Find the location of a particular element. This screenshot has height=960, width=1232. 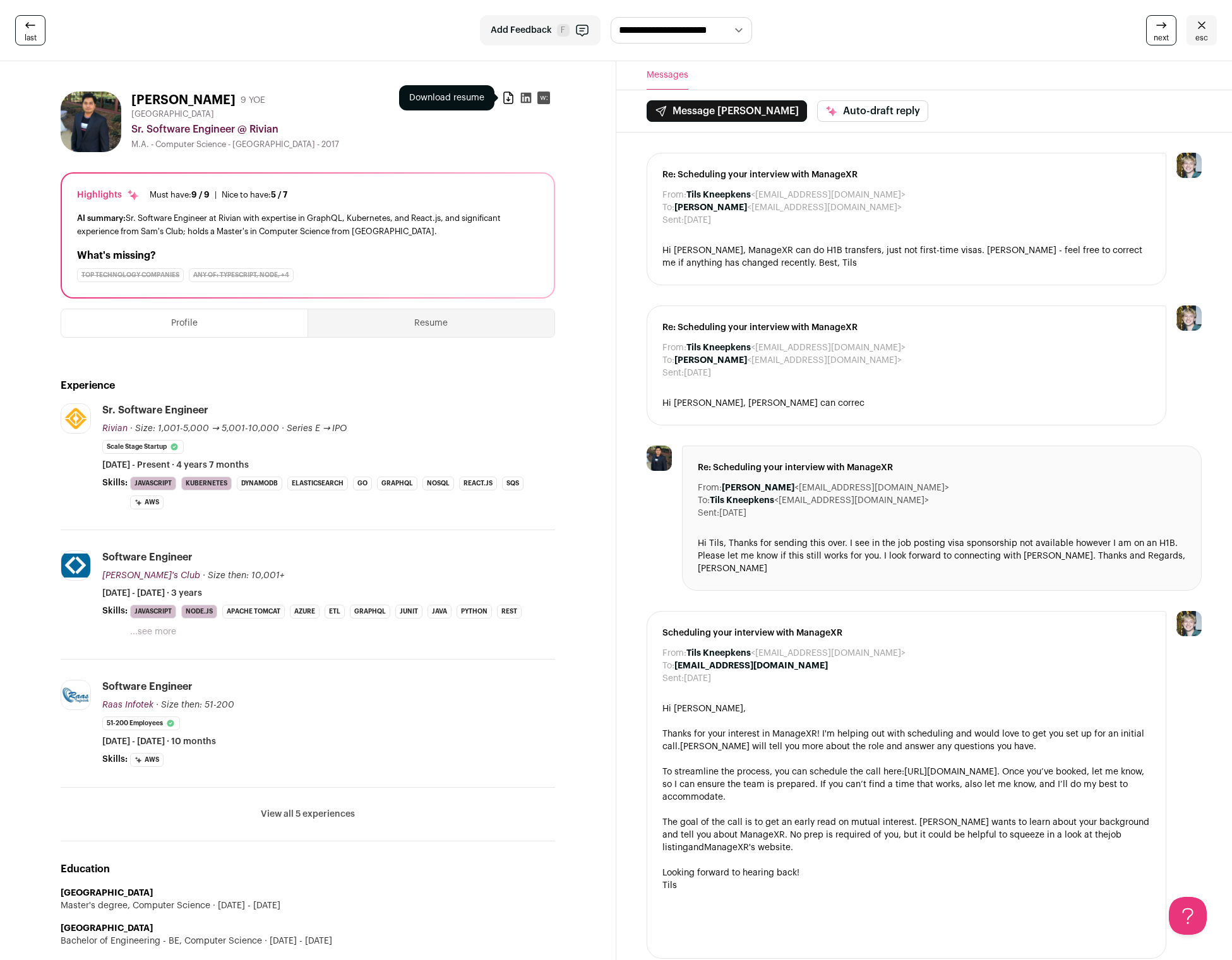

button: ...see more is located at coordinates (153, 632).